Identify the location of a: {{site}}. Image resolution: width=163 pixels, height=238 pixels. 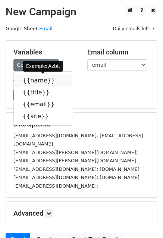
(43, 116).